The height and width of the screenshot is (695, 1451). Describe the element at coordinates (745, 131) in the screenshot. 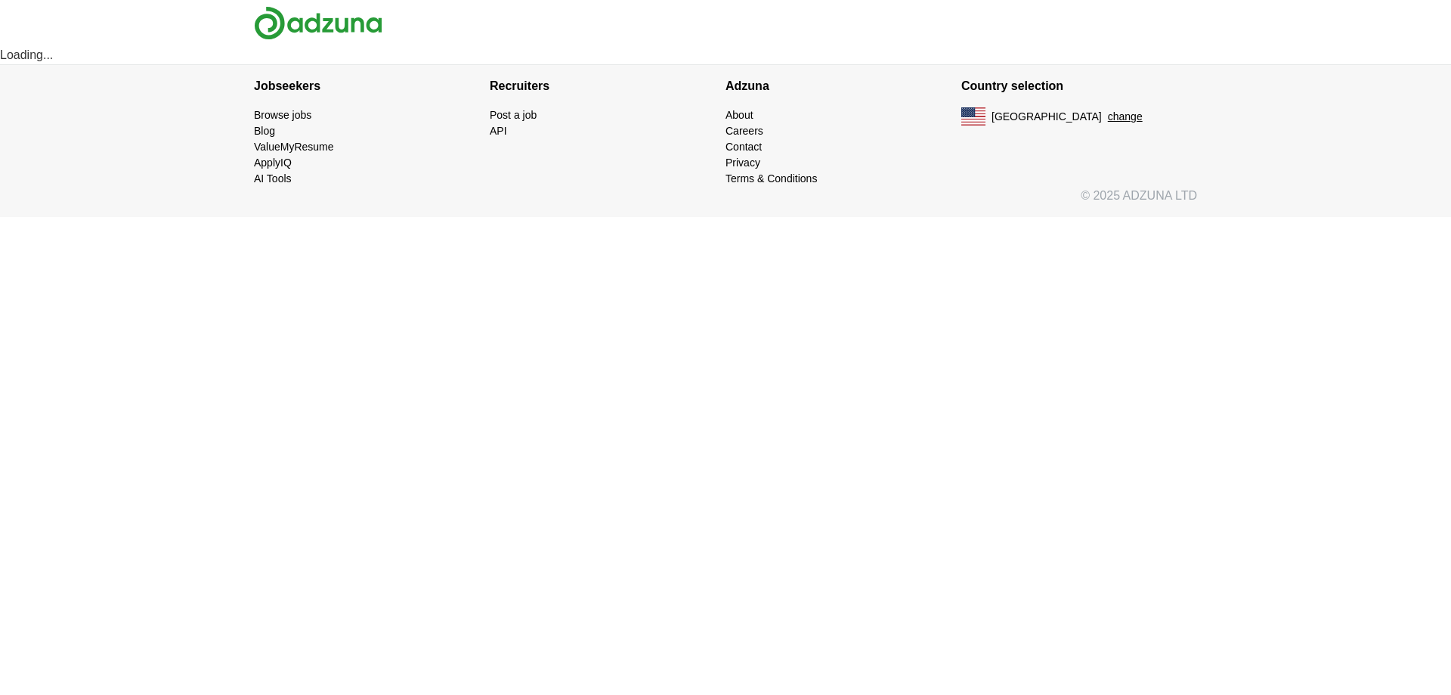

I see `a: Careers` at that location.